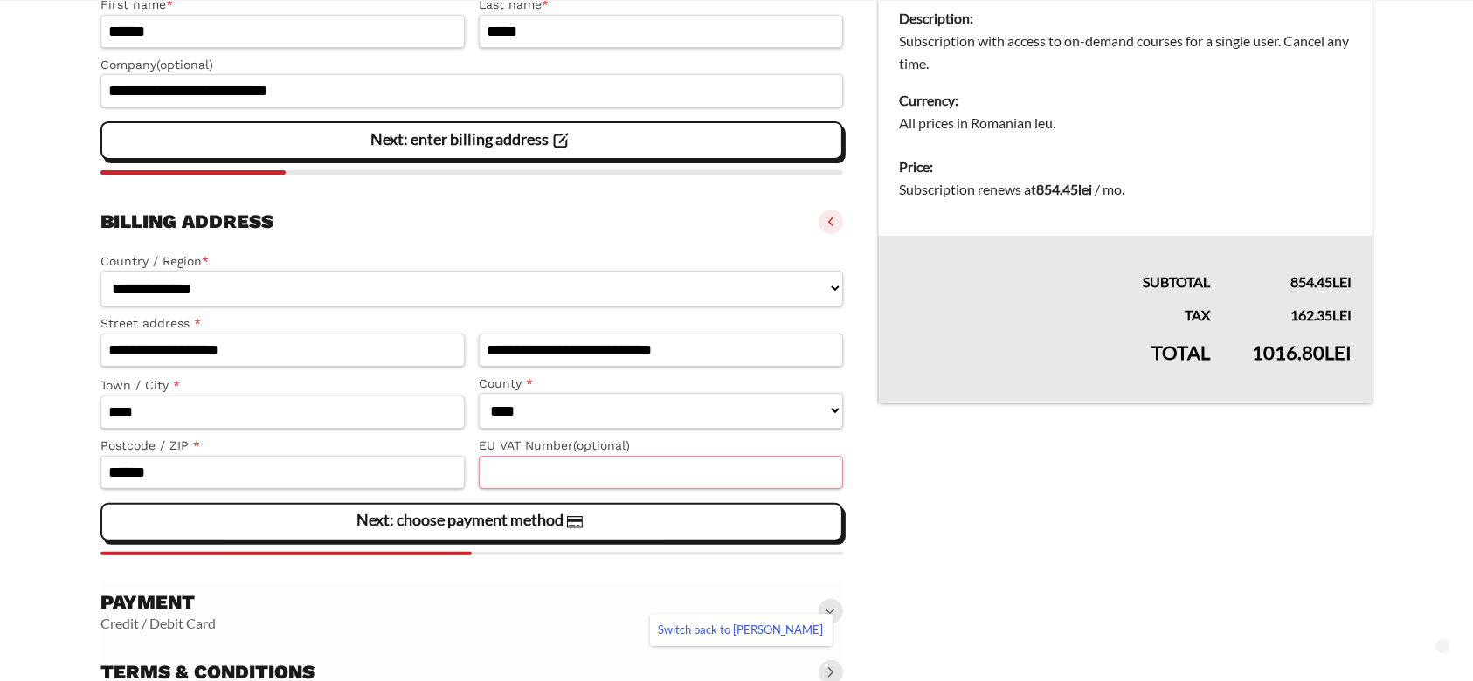 The height and width of the screenshot is (681, 1473). Describe the element at coordinates (282, 385) in the screenshot. I see `label: Town / City` at that location.